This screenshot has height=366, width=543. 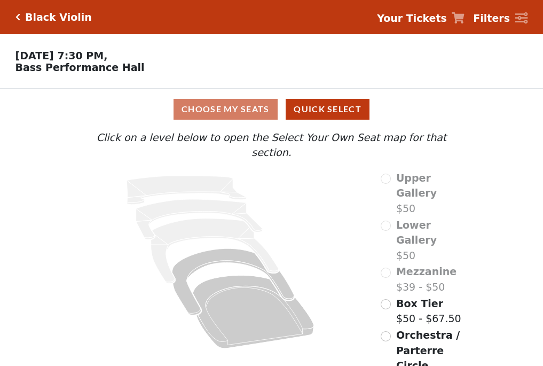 I want to click on button: Quick Select, so click(x=327, y=109).